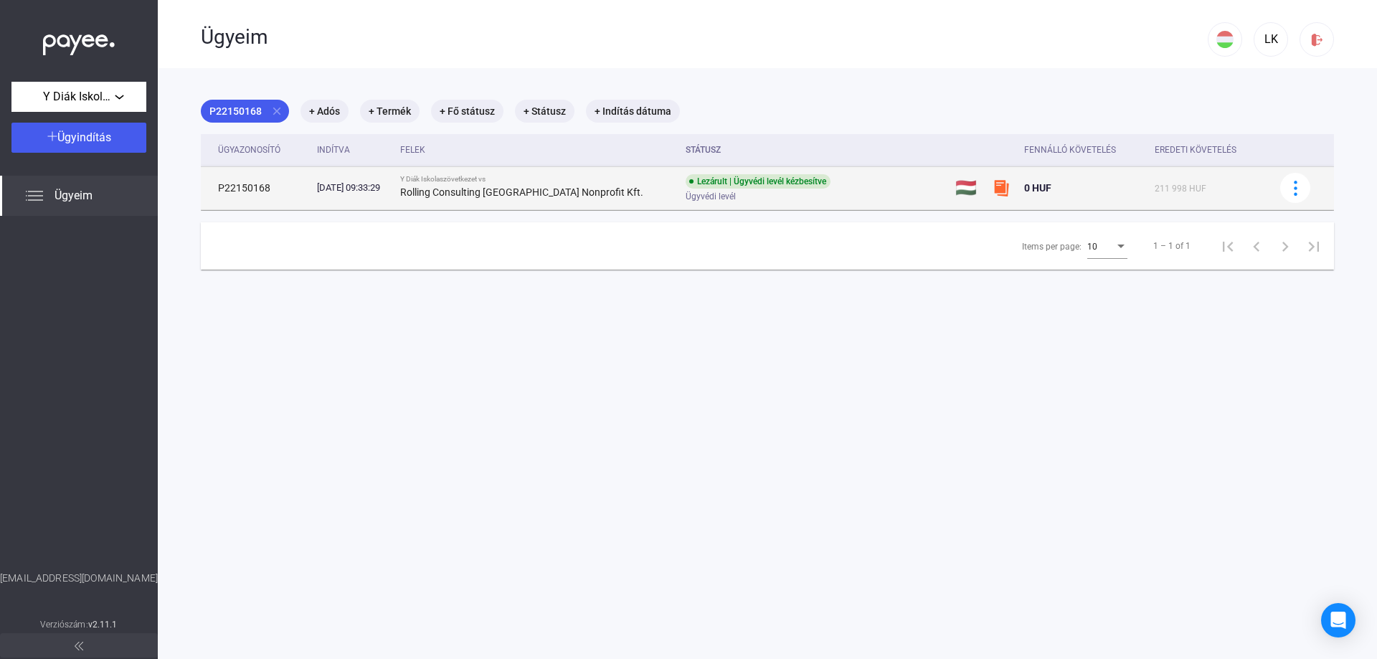 Image resolution: width=1377 pixels, height=659 pixels. What do you see at coordinates (256, 188) in the screenshot?
I see `td: P22150168` at bounding box center [256, 188].